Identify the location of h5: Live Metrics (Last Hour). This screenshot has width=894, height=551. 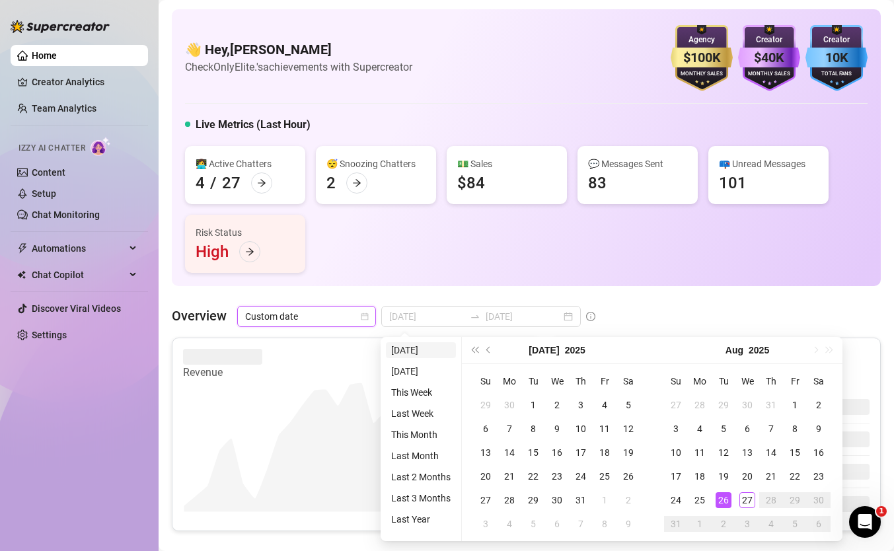
(253, 125).